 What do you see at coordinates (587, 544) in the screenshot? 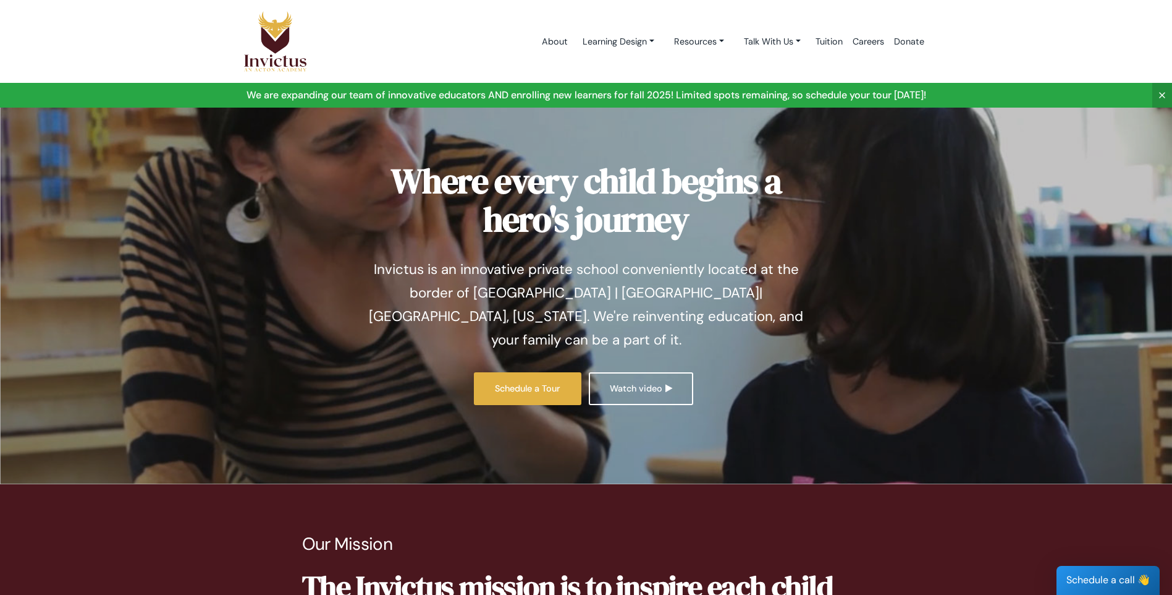
I see `p: Our Mission` at bounding box center [587, 544].